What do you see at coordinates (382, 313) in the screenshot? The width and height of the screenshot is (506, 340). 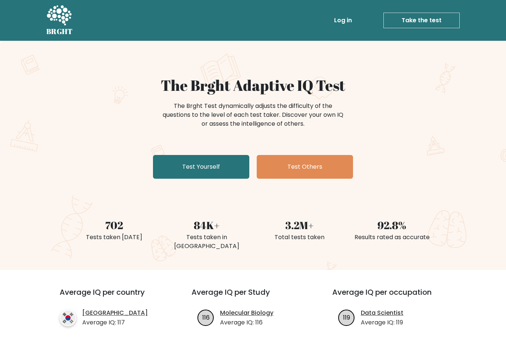 I see `a: Data Scientist` at bounding box center [382, 313].